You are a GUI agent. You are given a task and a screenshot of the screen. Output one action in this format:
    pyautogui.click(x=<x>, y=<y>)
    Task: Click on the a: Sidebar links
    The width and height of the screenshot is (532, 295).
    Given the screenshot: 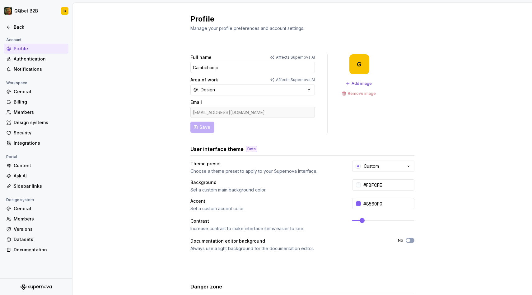 What is the action you would take?
    pyautogui.click(x=36, y=186)
    